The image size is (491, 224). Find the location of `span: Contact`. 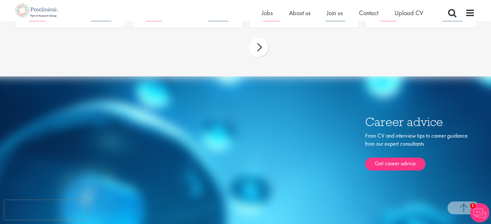

span: Contact is located at coordinates (368, 13).